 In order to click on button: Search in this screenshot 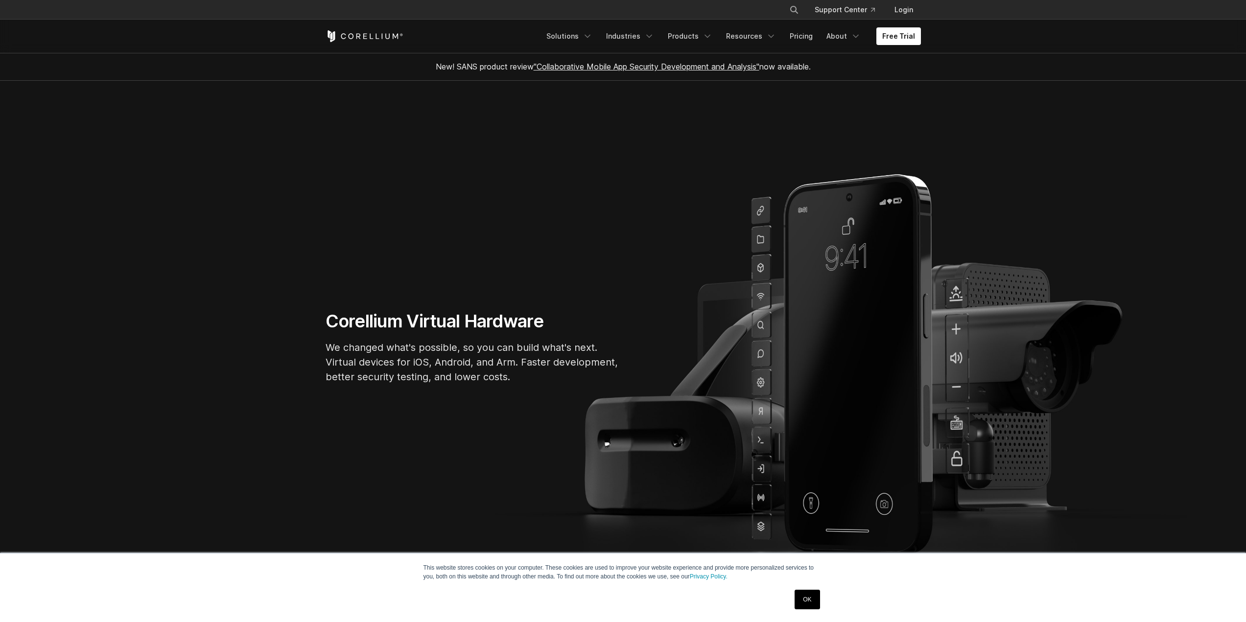, I will do `click(794, 10)`.